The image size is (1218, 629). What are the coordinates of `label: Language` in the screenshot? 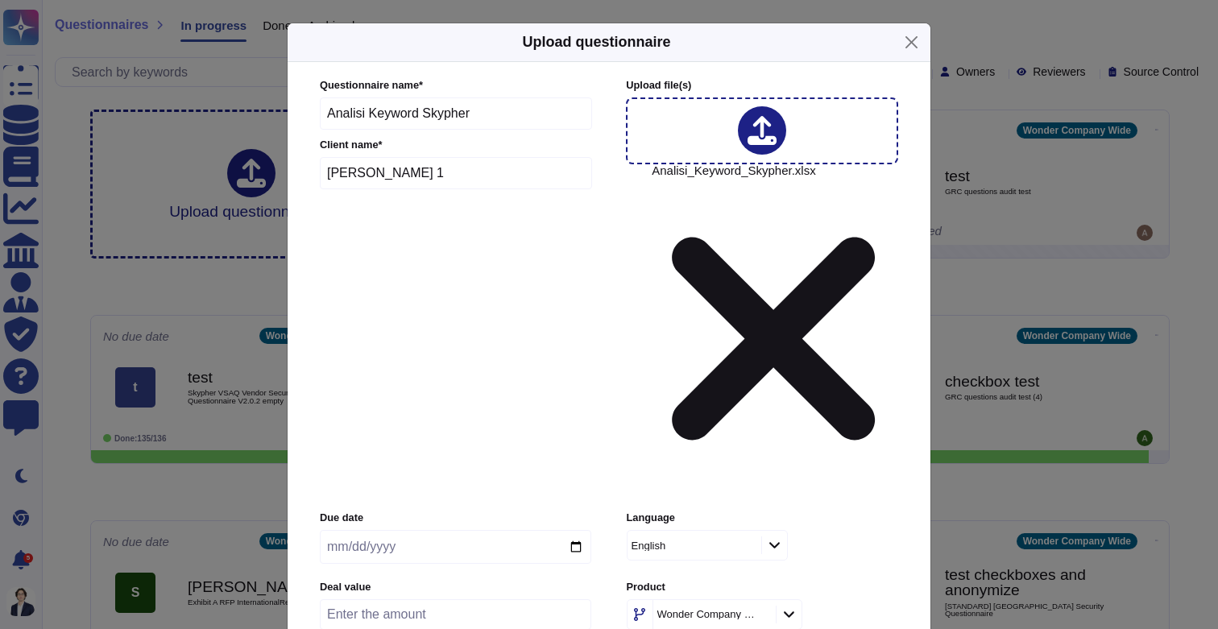 It's located at (762, 518).